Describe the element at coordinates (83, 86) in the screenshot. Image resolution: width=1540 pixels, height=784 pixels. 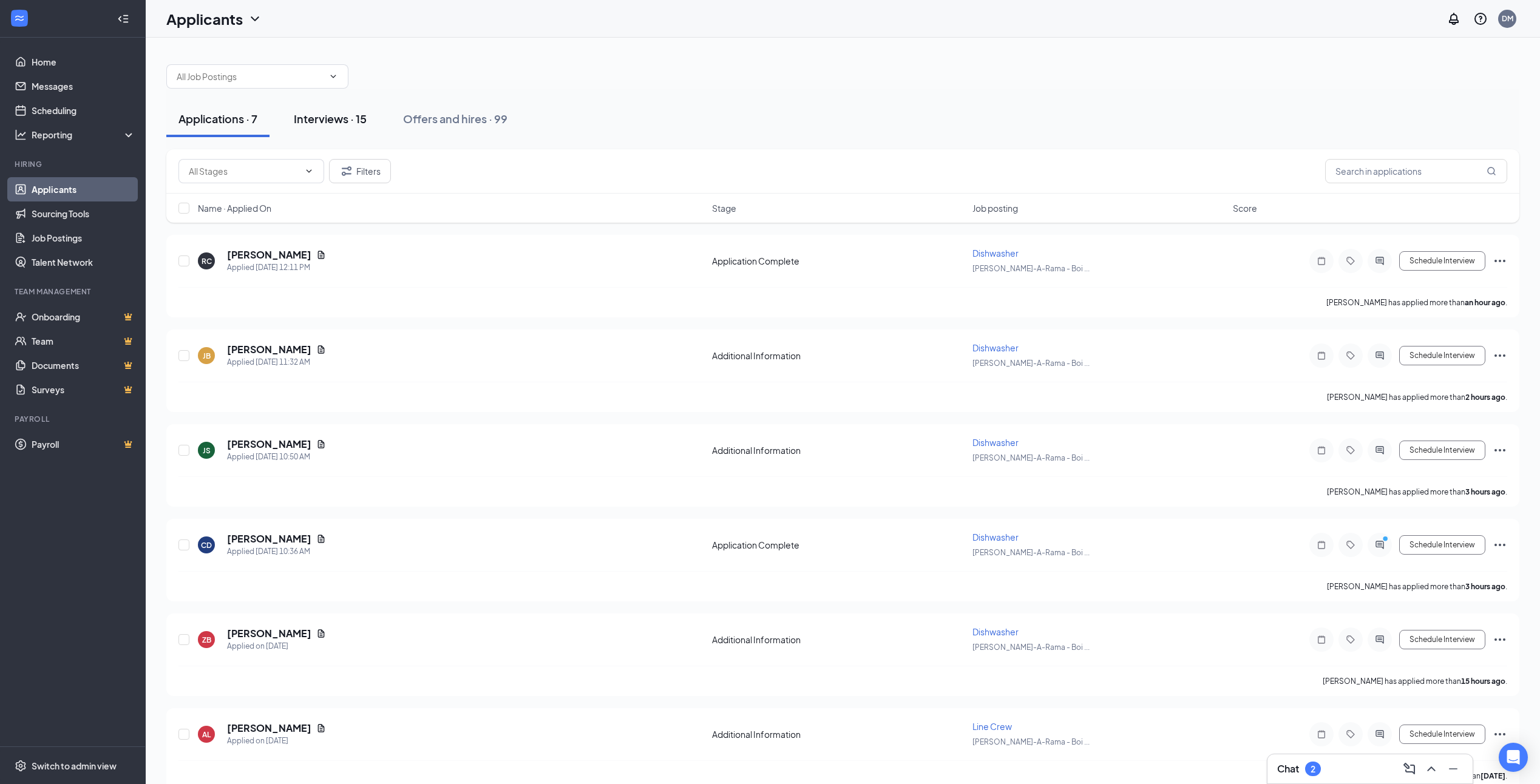
I see `a: Messages` at that location.